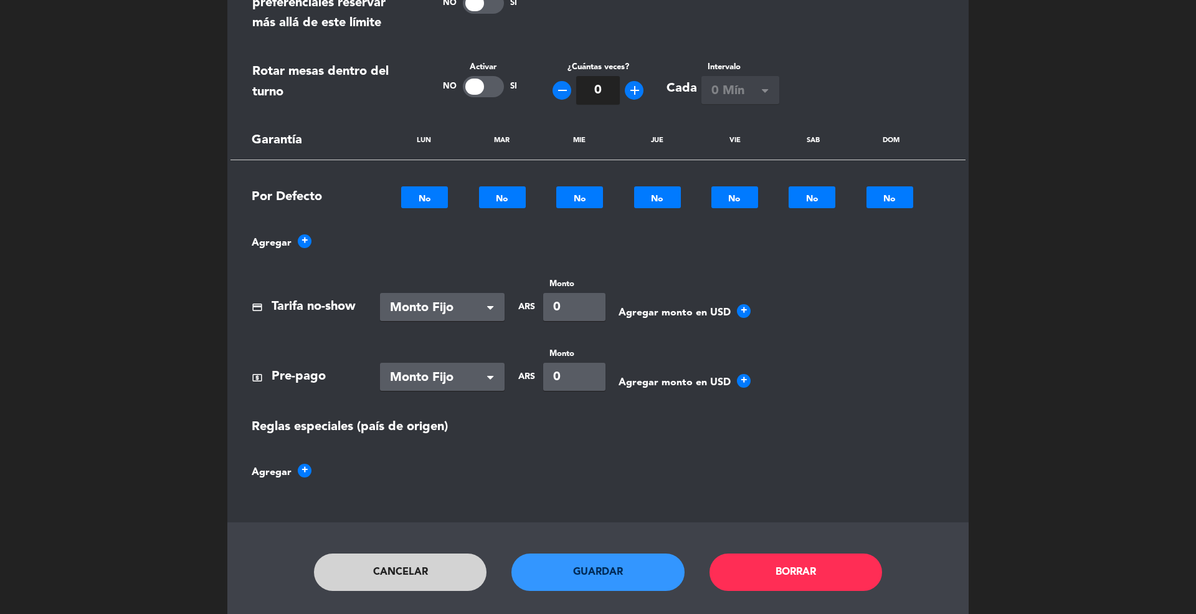 This screenshot has width=1196, height=614. Describe the element at coordinates (580, 140) in the screenshot. I see `div: MIE` at that location.